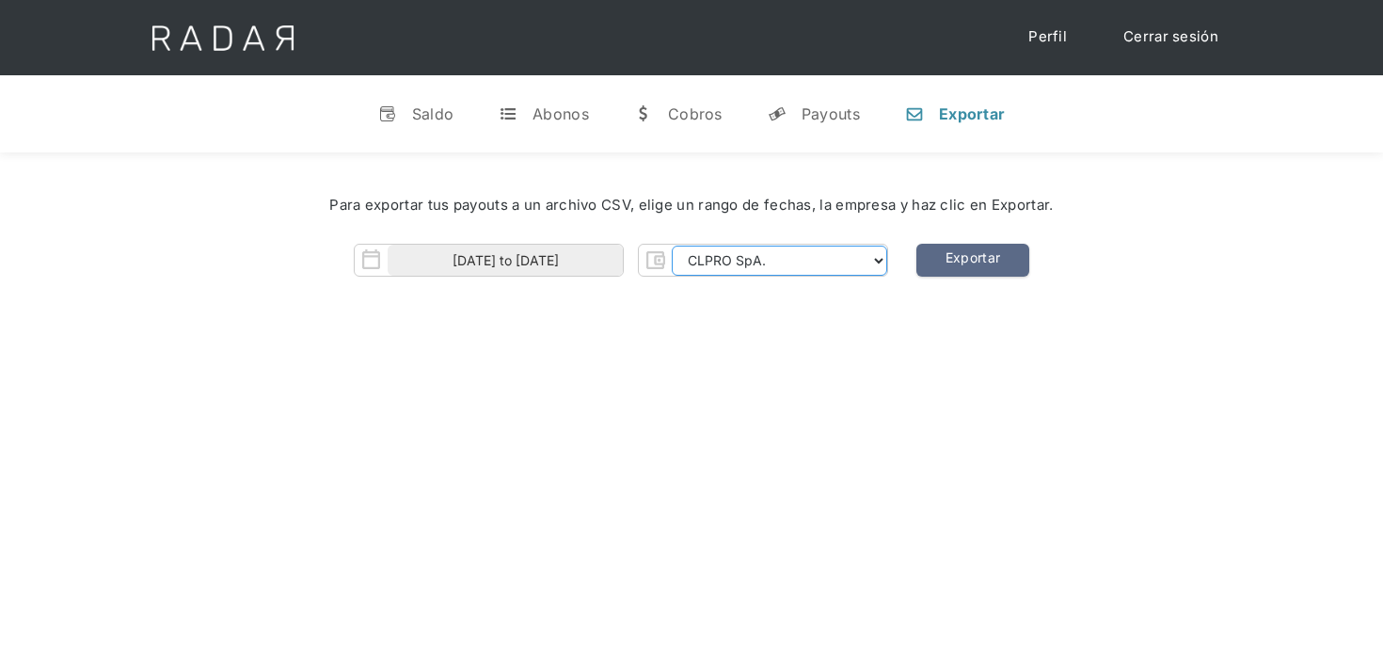  What do you see at coordinates (831, 114) in the screenshot?
I see `div: Payouts` at bounding box center [831, 114].